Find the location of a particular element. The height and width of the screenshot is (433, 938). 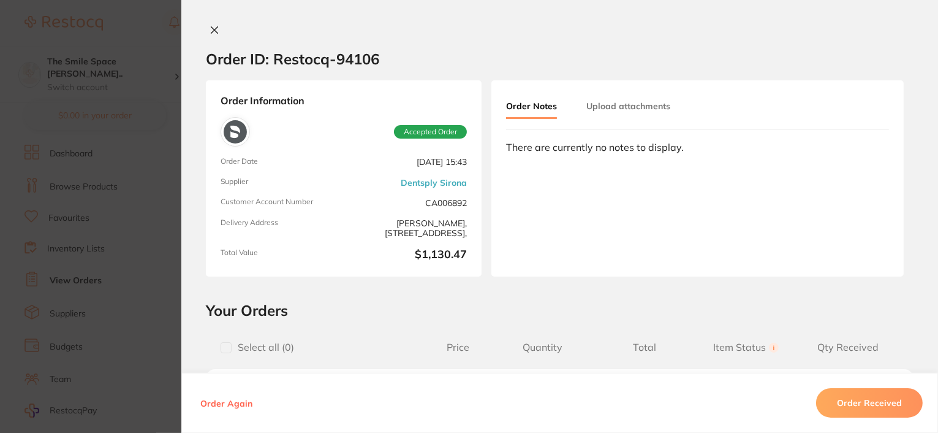

span: Supplier is located at coordinates (279, 182).